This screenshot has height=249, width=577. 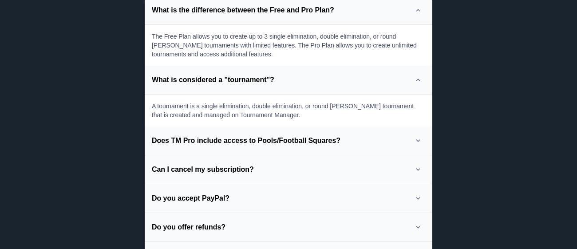 What do you see at coordinates (189, 227) in the screenshot?
I see `h2: Do you offer refunds?` at bounding box center [189, 227].